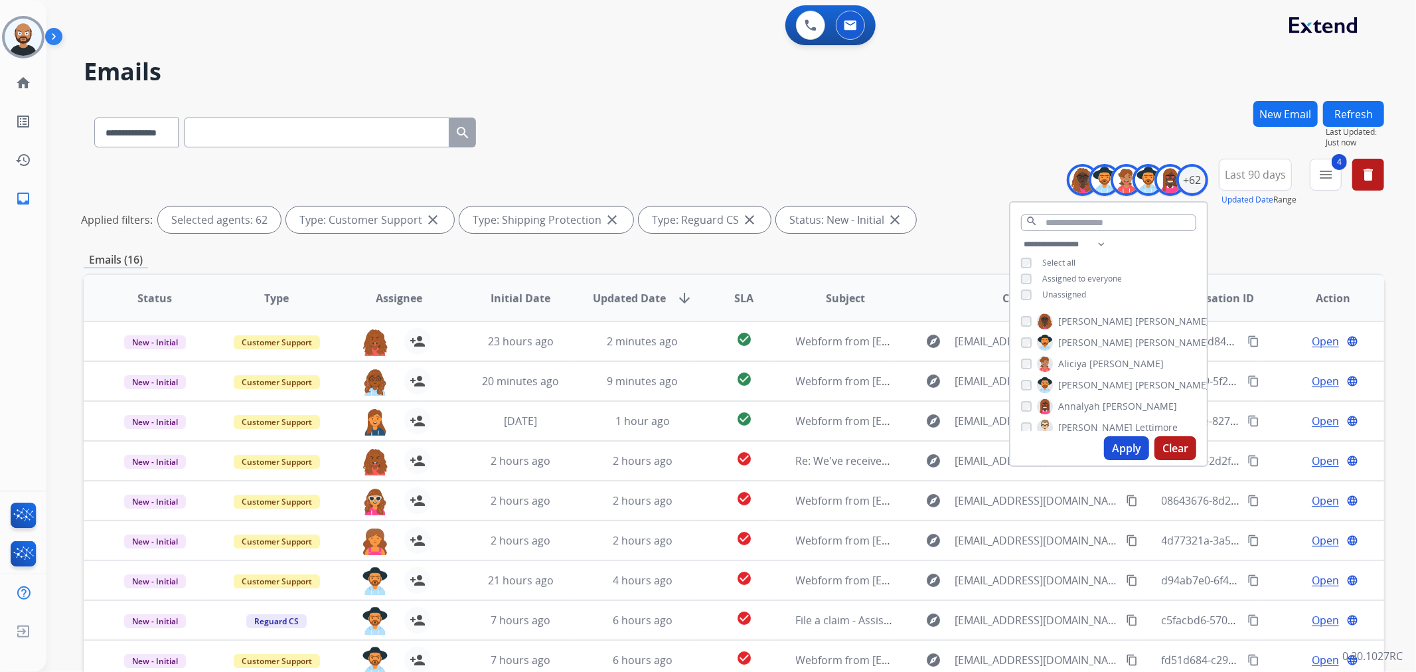  Describe the element at coordinates (744, 298) in the screenshot. I see `span: SLA` at that location.